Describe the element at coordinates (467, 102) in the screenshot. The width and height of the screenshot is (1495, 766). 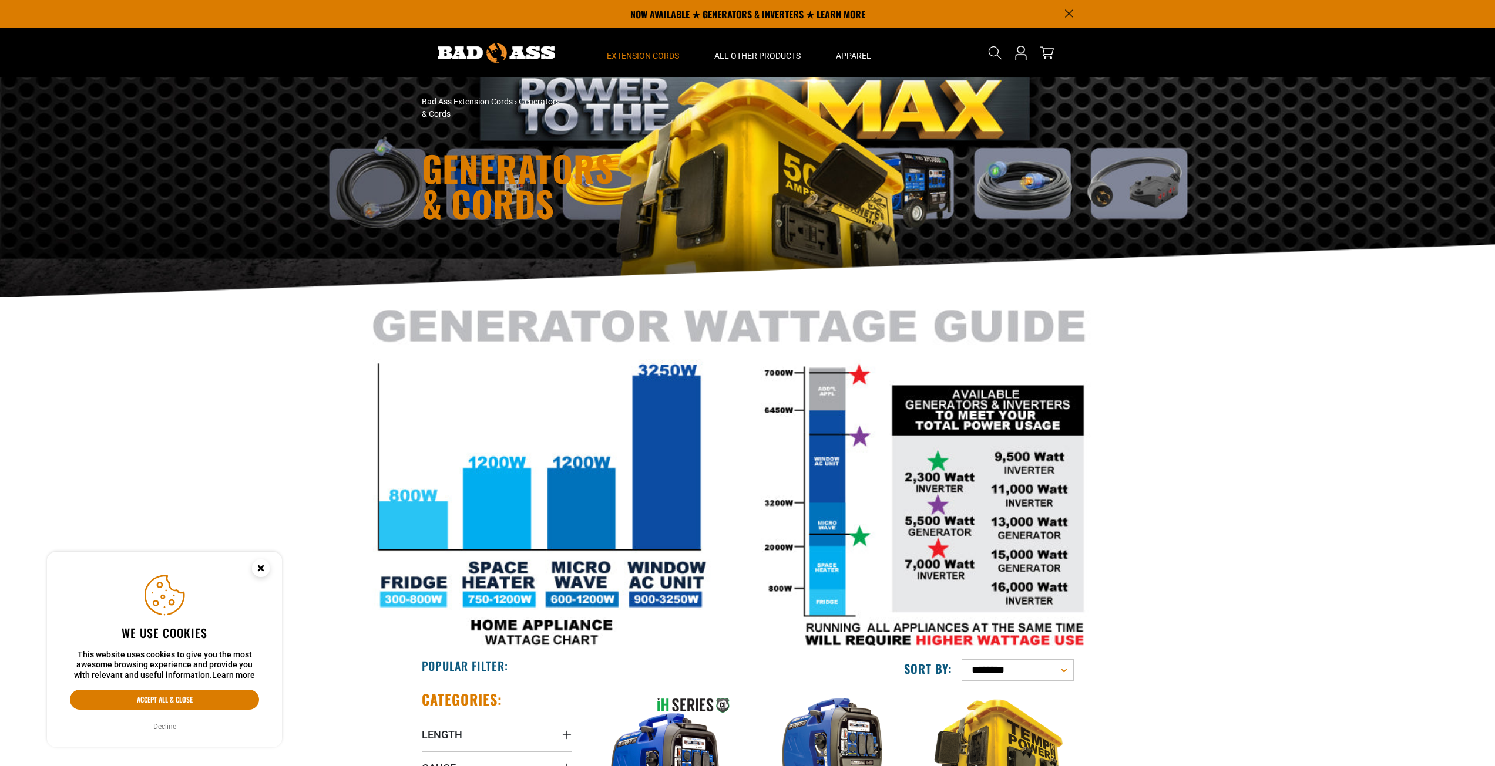
I see `a: Bad Ass Extension Cords` at that location.